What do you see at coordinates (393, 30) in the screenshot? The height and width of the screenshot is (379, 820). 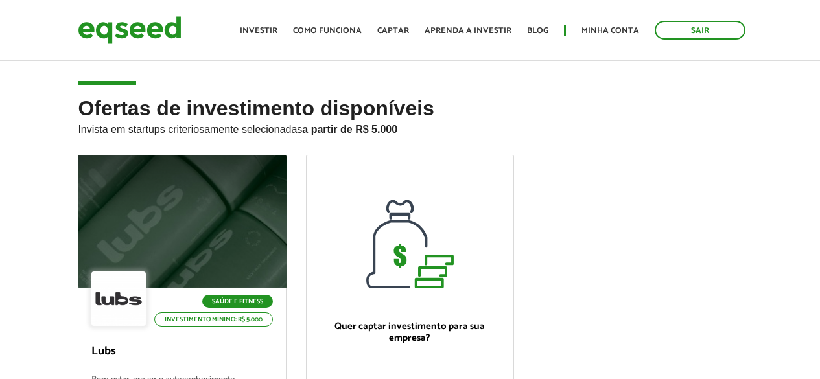 I see `a: Captar` at bounding box center [393, 30].